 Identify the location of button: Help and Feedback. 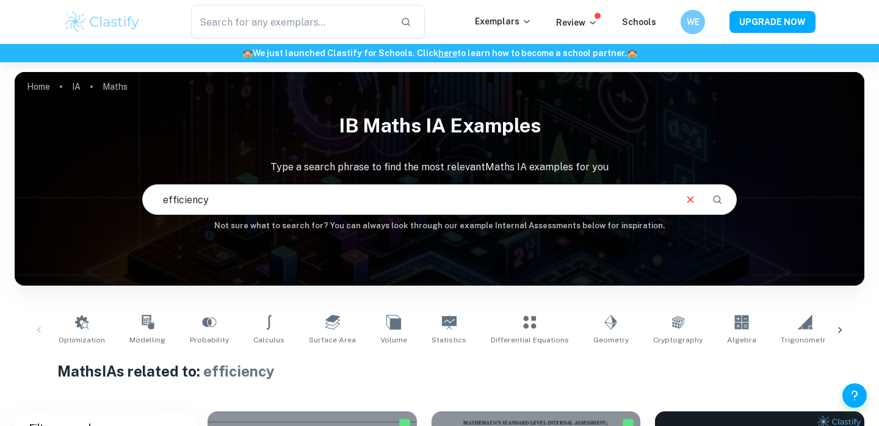
(854, 395).